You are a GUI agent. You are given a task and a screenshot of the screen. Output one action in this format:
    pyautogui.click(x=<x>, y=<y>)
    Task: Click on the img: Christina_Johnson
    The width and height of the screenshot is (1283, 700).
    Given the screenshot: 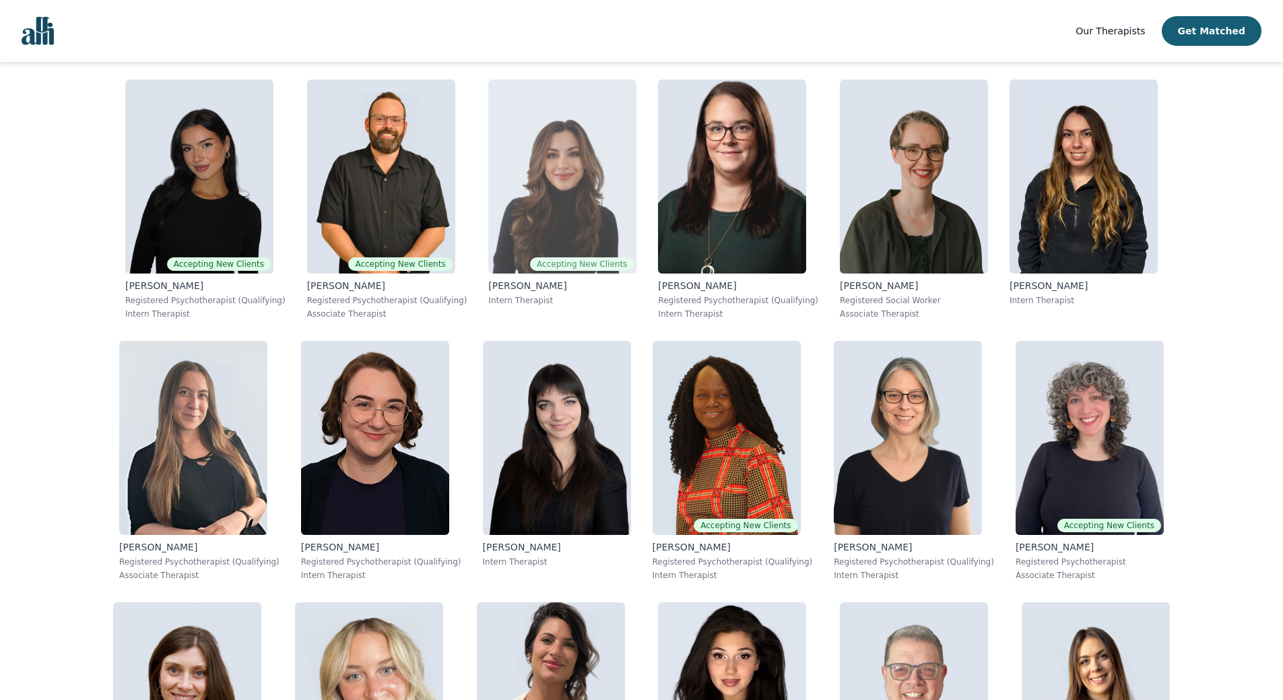 What is the action you would take?
    pyautogui.click(x=557, y=438)
    